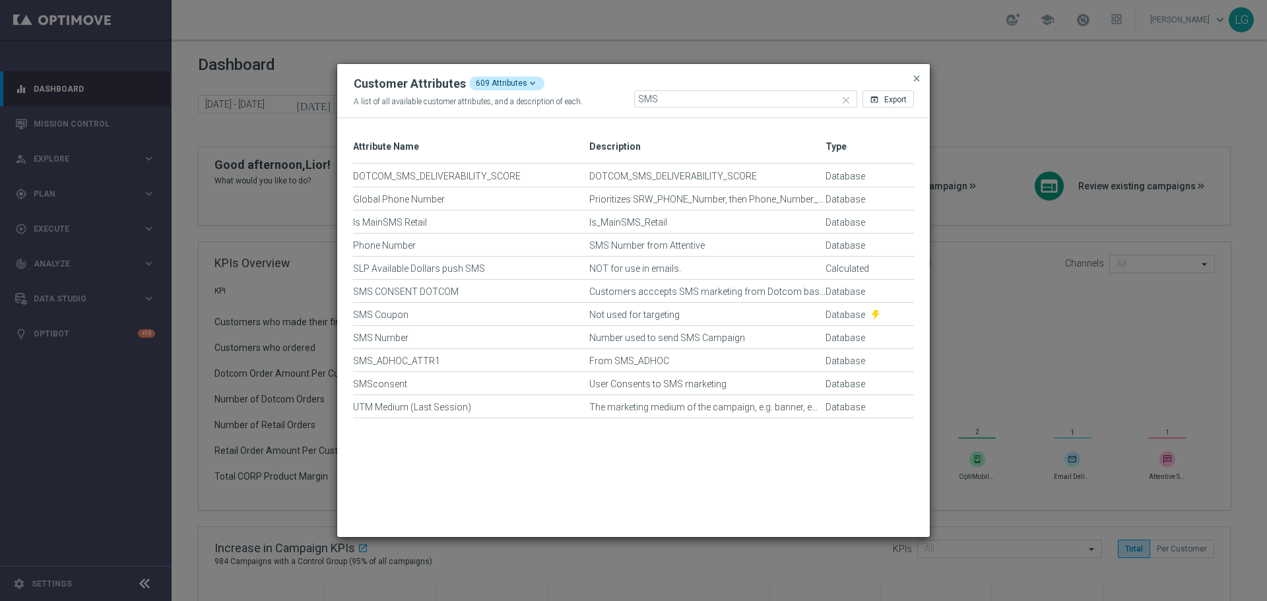 Image resolution: width=1267 pixels, height=601 pixels. Describe the element at coordinates (707, 390) in the screenshot. I see `div: User Consents to SMS marketing` at that location.